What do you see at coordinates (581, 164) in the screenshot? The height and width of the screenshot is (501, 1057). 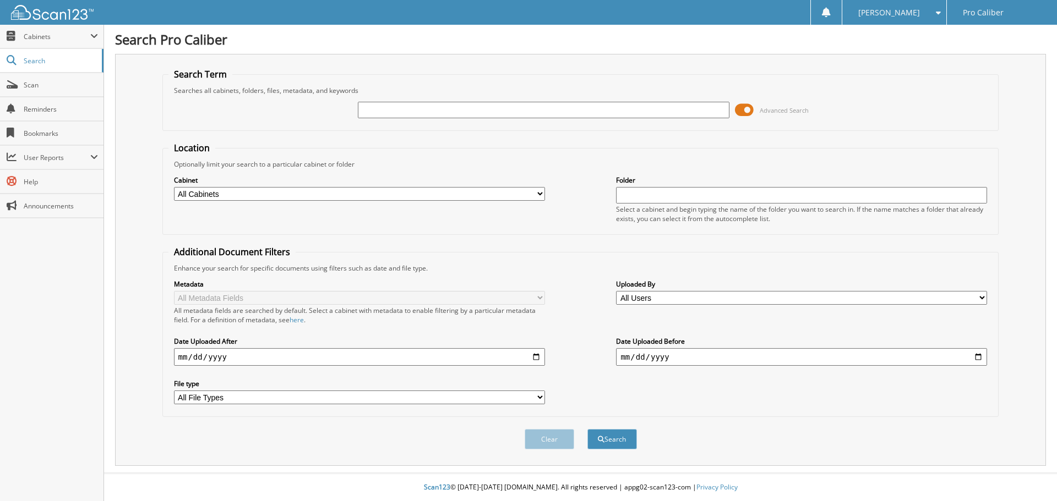 I see `div: Optionally limit your search to a particular cabinet or folder` at bounding box center [581, 164].